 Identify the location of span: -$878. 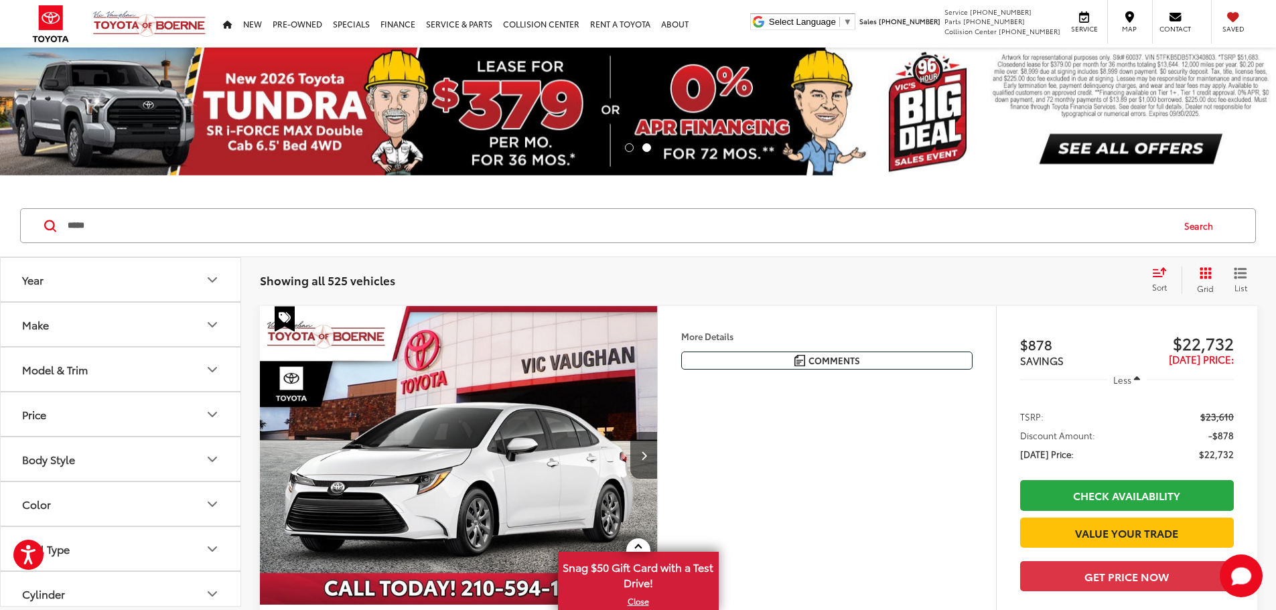
(1222, 436).